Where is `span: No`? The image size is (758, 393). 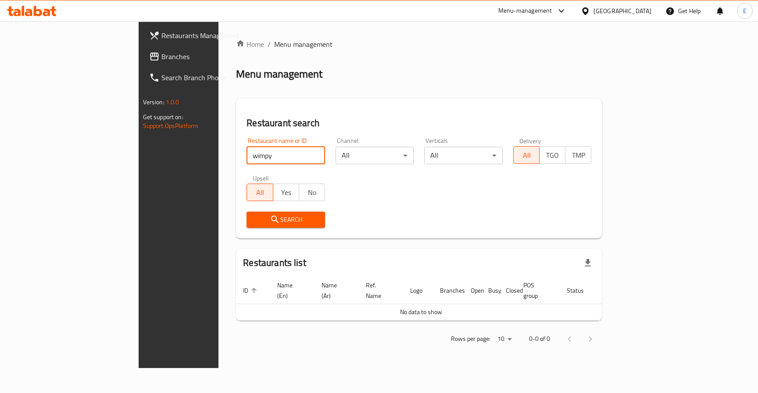 span: No is located at coordinates (312, 193).